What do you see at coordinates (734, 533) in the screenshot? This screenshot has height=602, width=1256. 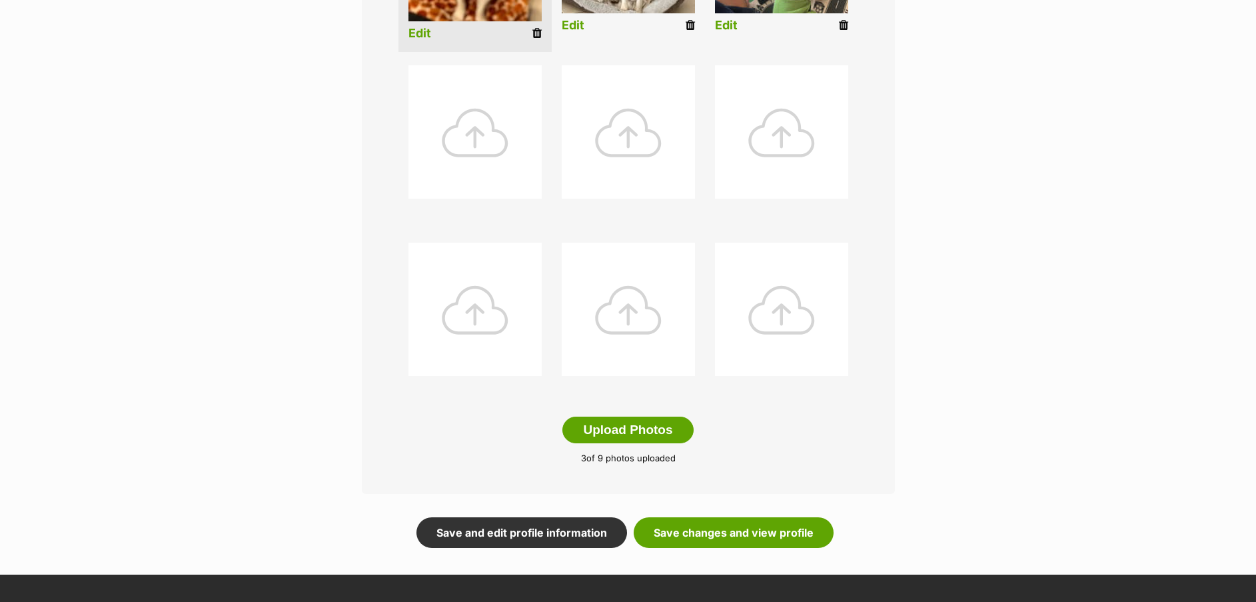 I see `a: Save changes and view profile` at bounding box center [734, 533].